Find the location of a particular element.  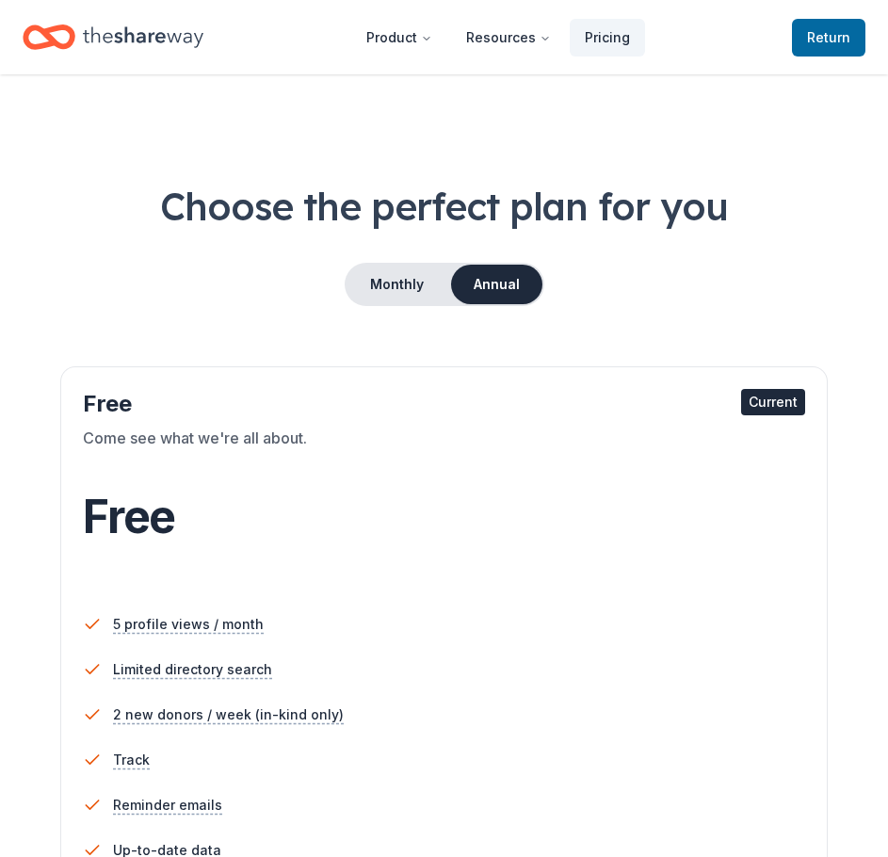

div: Current is located at coordinates (773, 402).